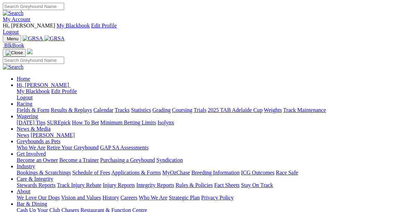  What do you see at coordinates (182, 110) in the screenshot?
I see `a: Coursing` at bounding box center [182, 110].